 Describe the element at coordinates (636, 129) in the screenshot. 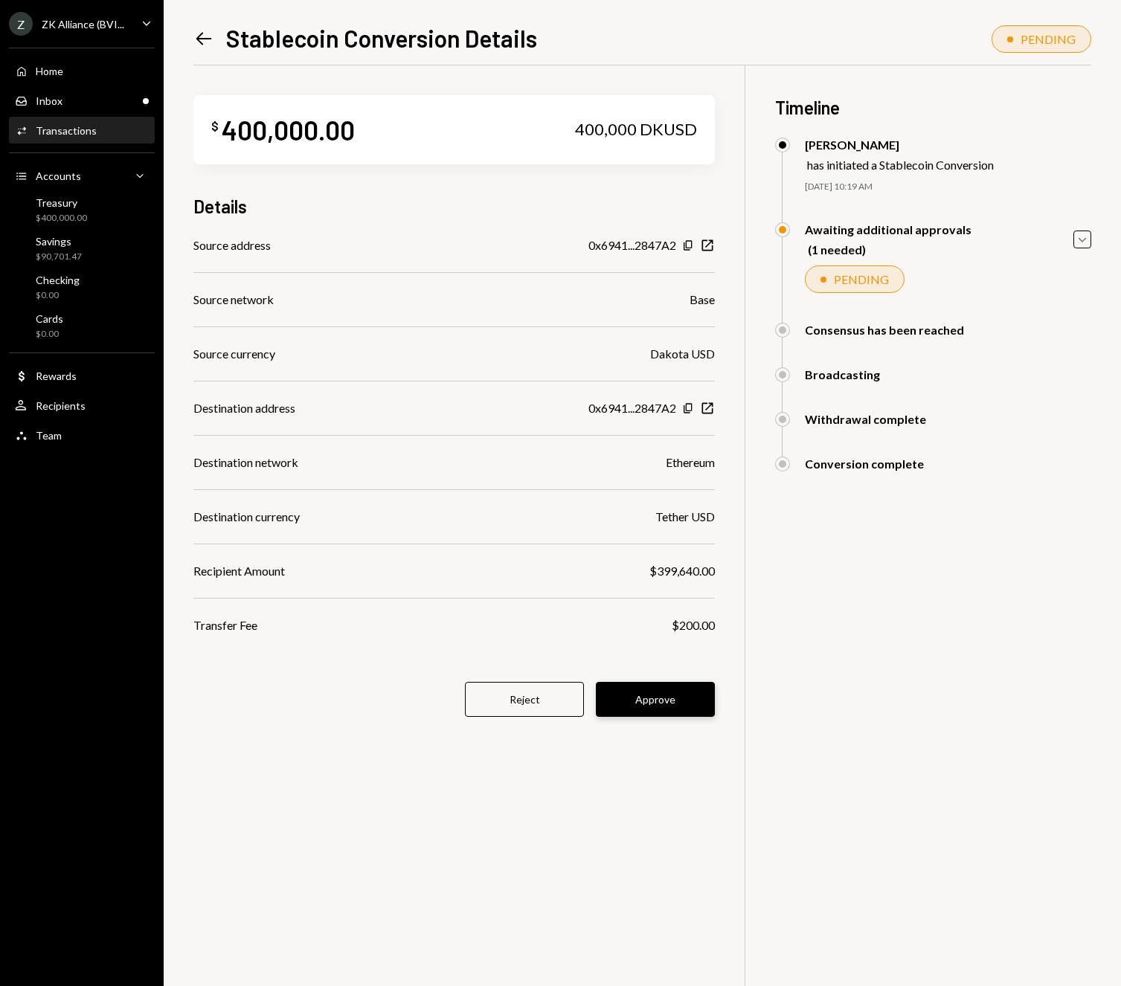

I see `div: 400,000 DKUSD` at that location.